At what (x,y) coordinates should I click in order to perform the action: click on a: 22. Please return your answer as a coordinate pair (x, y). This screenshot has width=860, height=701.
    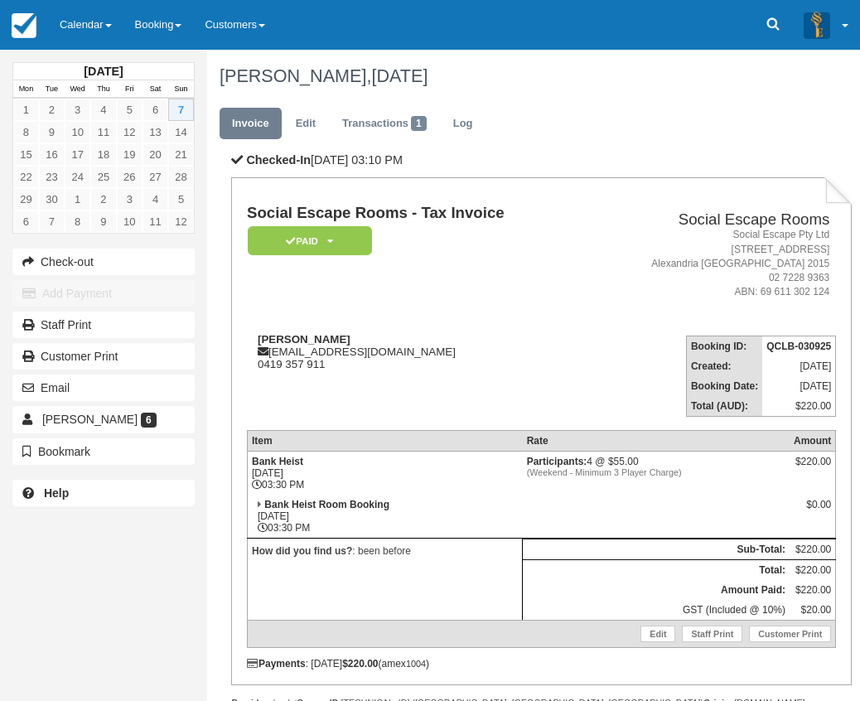
    Looking at the image, I should click on (26, 176).